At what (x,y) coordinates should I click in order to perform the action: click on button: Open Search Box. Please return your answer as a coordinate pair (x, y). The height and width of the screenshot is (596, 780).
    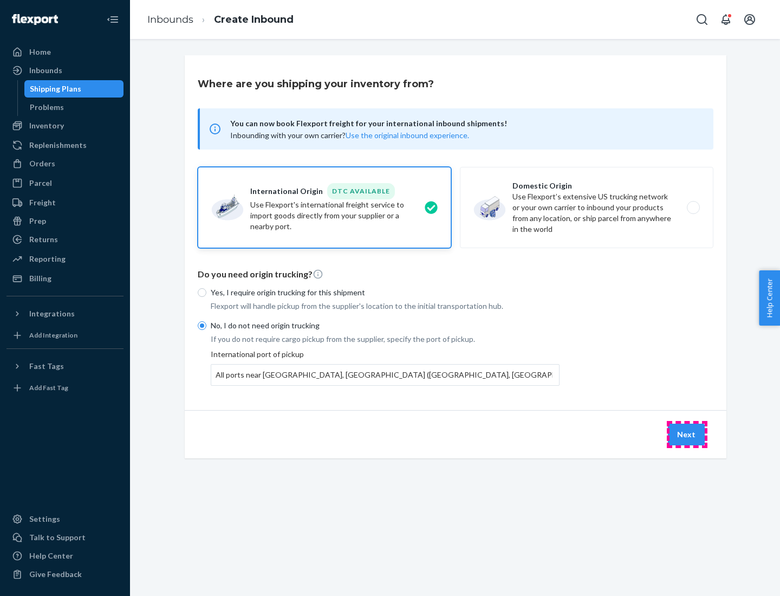
    Looking at the image, I should click on (702, 19).